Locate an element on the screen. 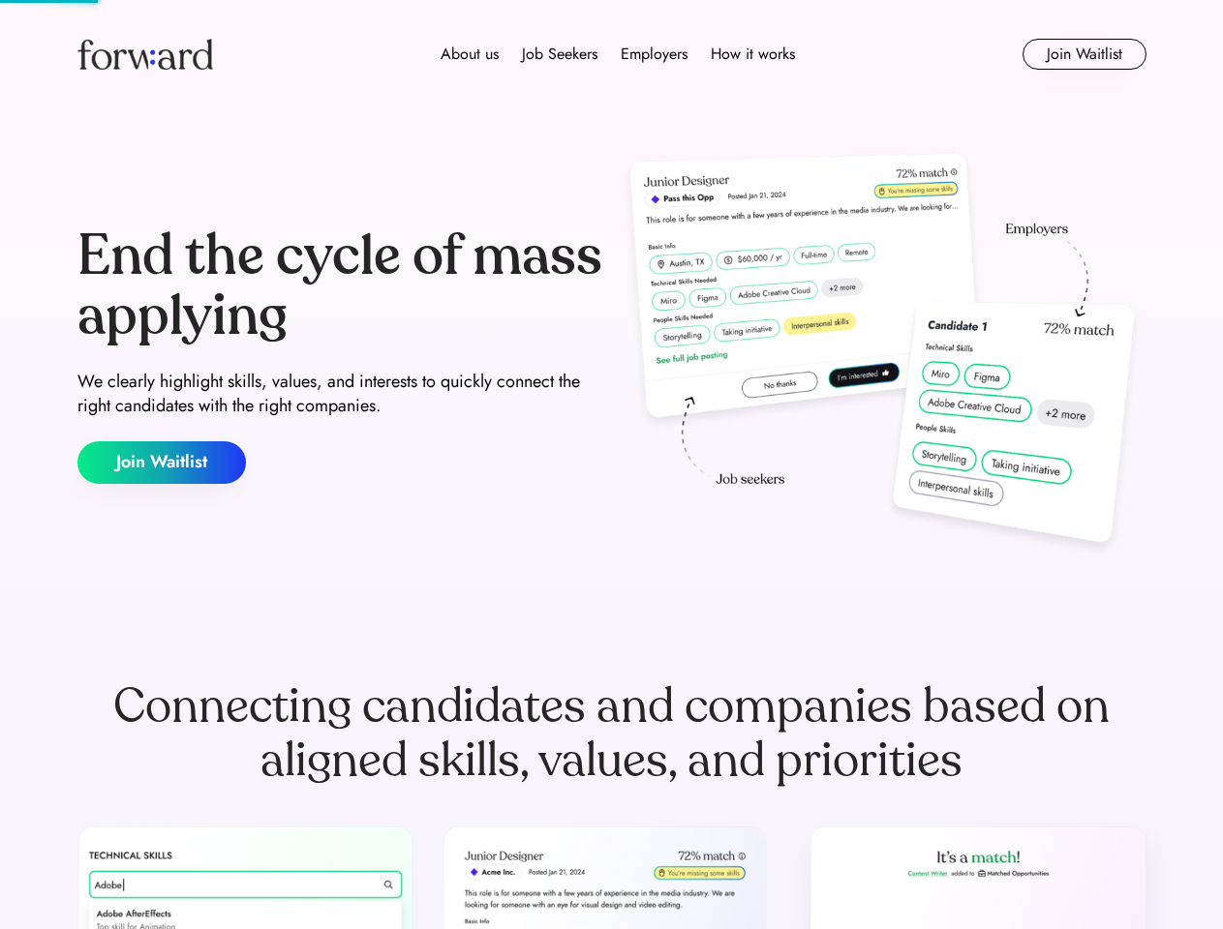  div: How it works is located at coordinates (752, 54).